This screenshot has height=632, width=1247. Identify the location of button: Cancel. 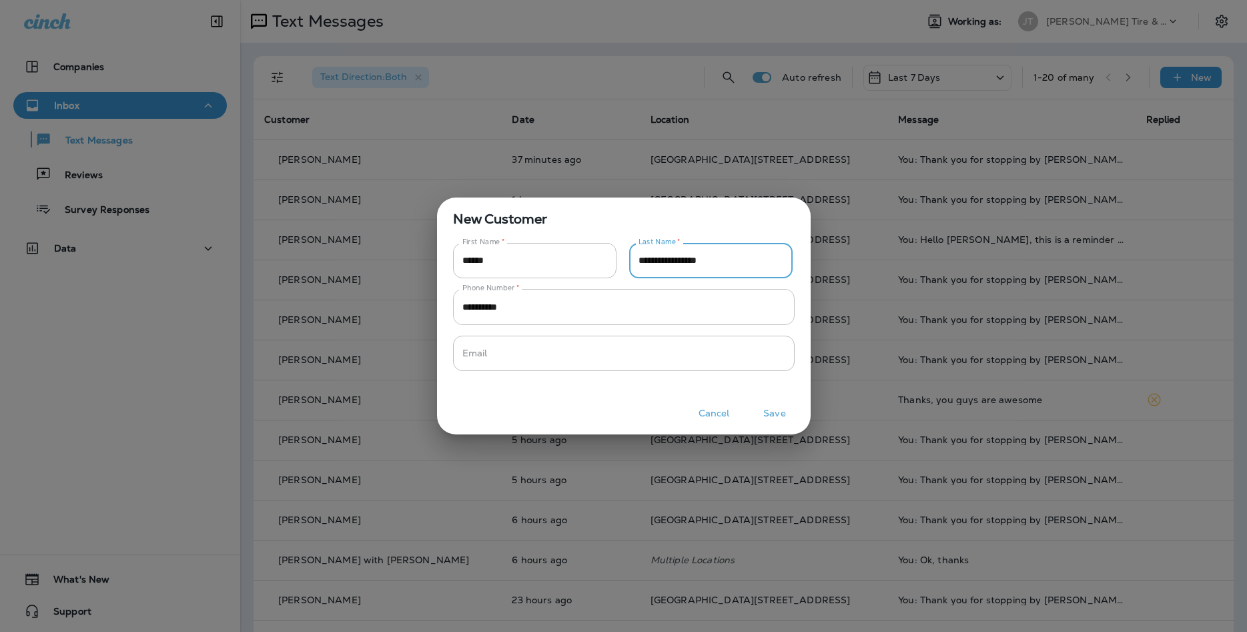
(714, 413).